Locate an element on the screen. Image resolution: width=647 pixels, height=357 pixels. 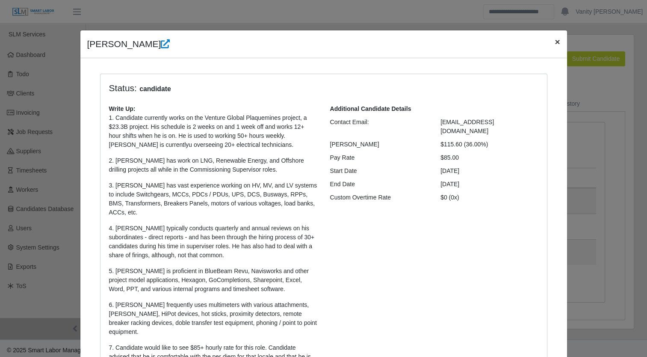
b: Write Up: is located at coordinates (122, 109).